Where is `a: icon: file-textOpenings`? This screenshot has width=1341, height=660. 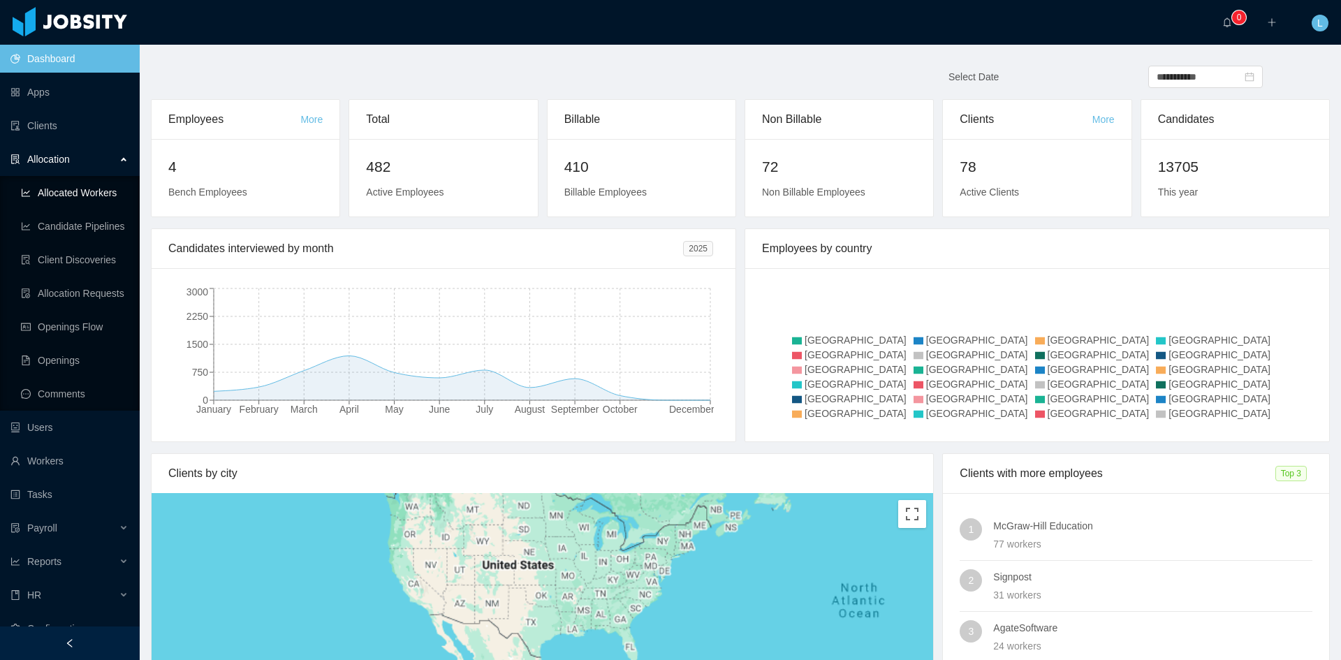 a: icon: file-textOpenings is located at coordinates (75, 361).